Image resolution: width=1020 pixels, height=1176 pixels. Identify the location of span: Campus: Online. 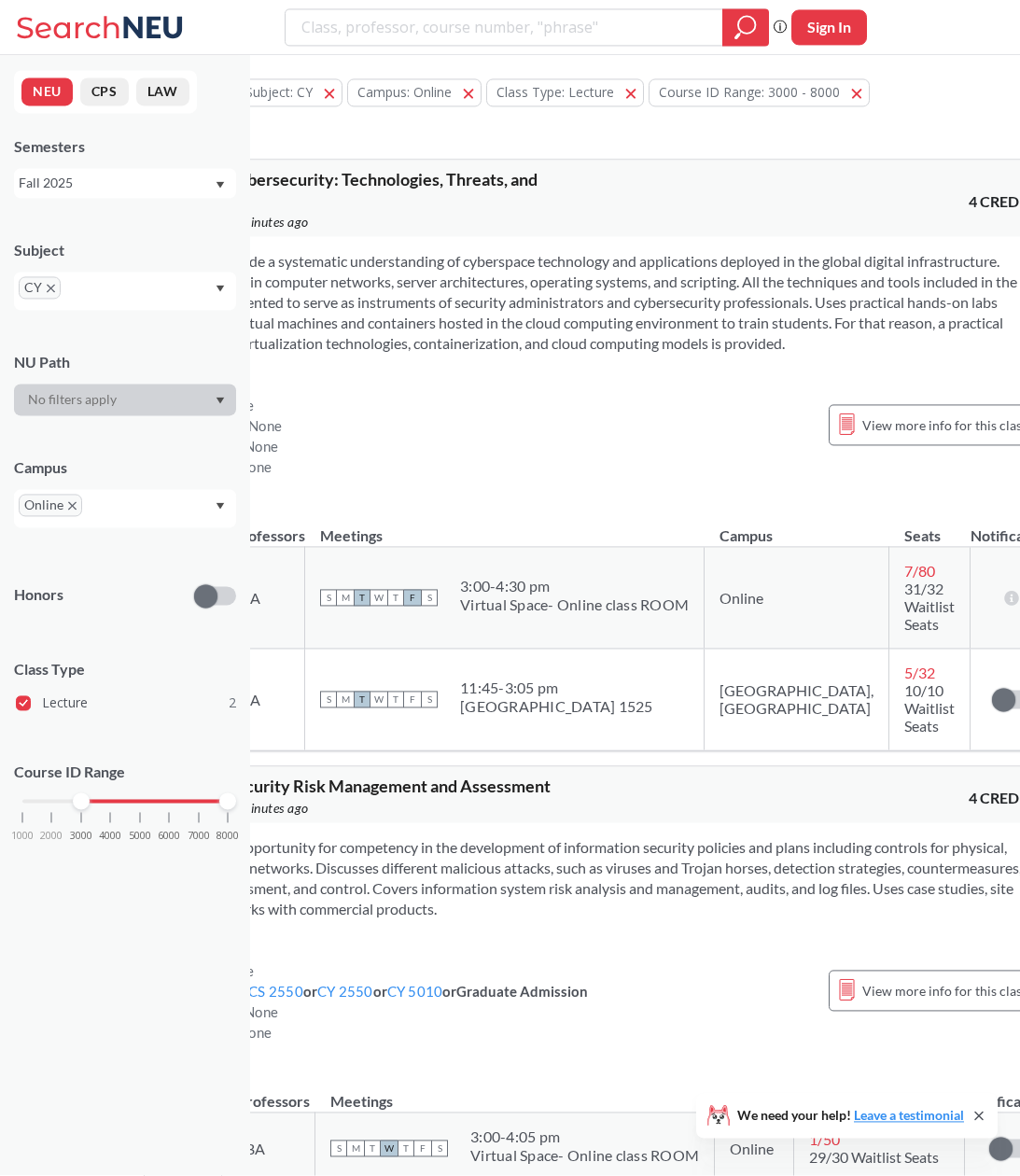
(404, 93).